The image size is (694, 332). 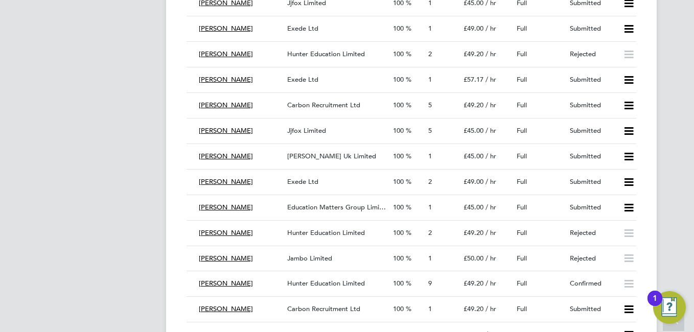 What do you see at coordinates (310, 258) in the screenshot?
I see `span: Jambo Limited` at bounding box center [310, 258].